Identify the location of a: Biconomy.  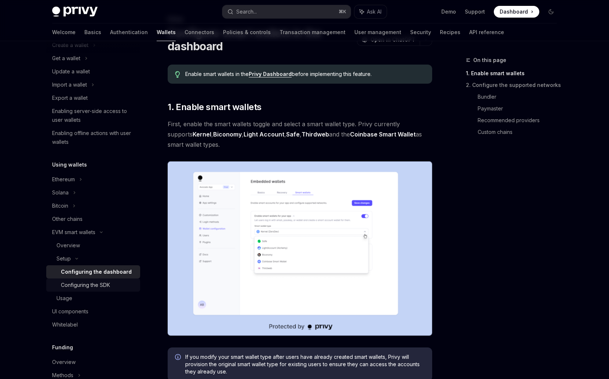
(227, 134).